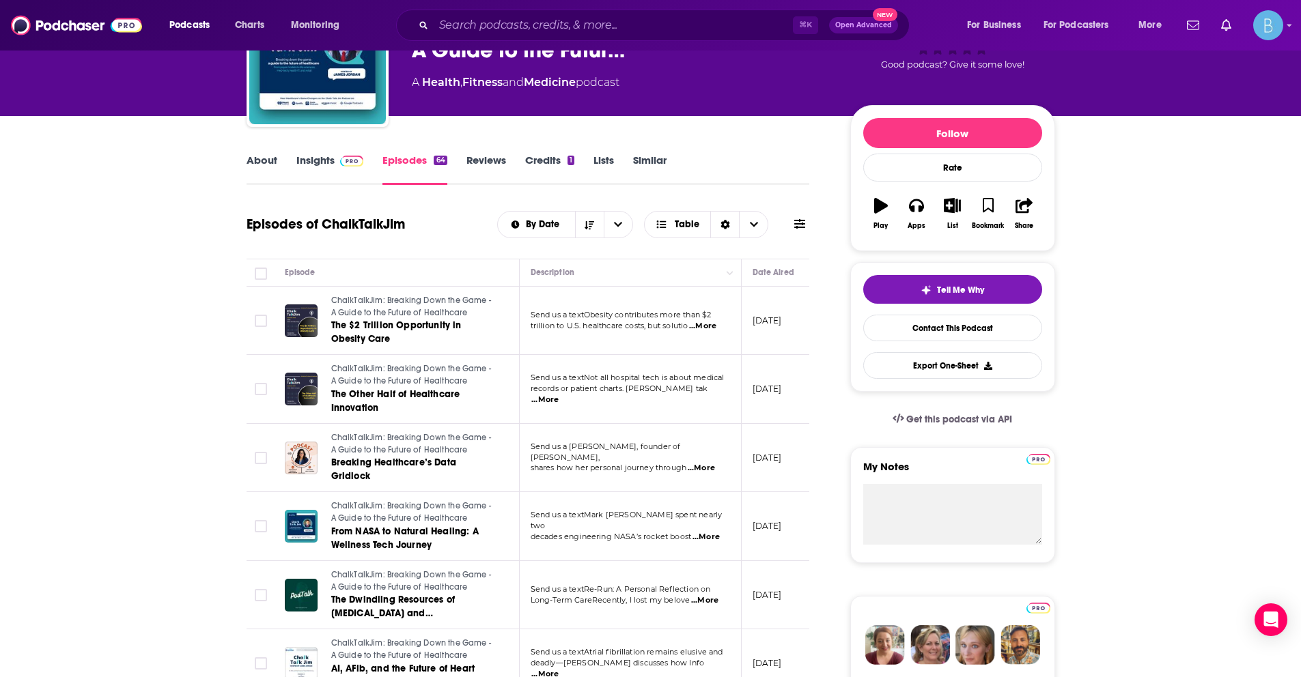 The height and width of the screenshot is (677, 1301). I want to click on a: Contact This Podcast, so click(952, 328).